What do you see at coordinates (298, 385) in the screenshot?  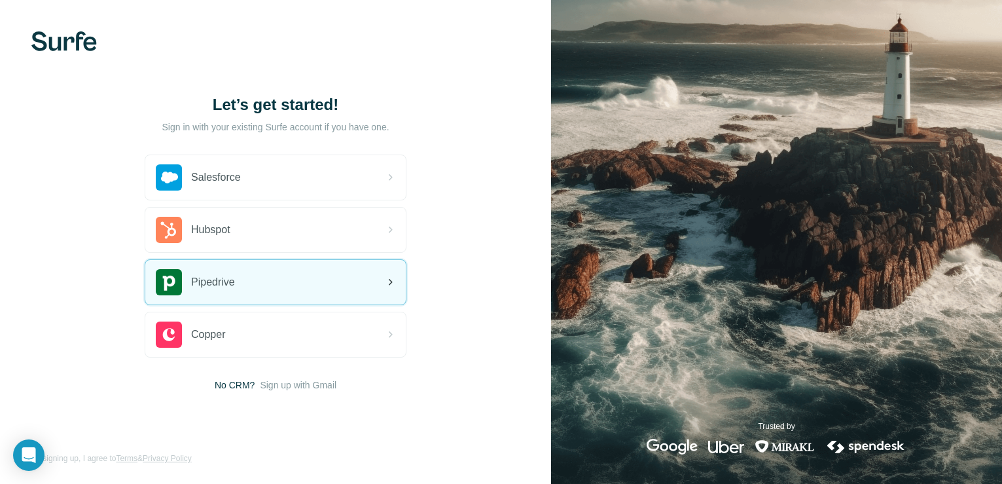 I see `span: Sign up with Gmail` at bounding box center [298, 385].